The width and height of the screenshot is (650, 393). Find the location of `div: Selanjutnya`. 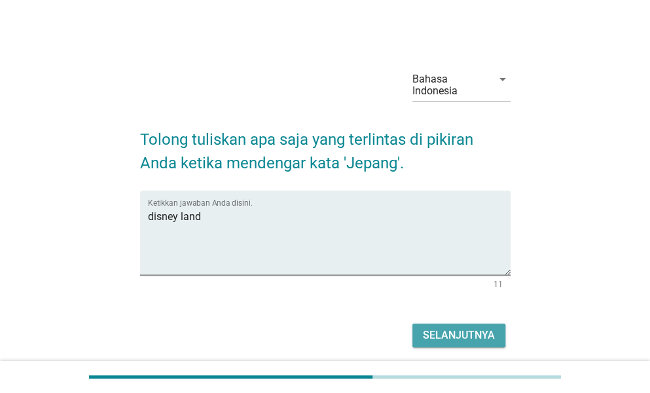

div: Selanjutnya is located at coordinates (459, 335).